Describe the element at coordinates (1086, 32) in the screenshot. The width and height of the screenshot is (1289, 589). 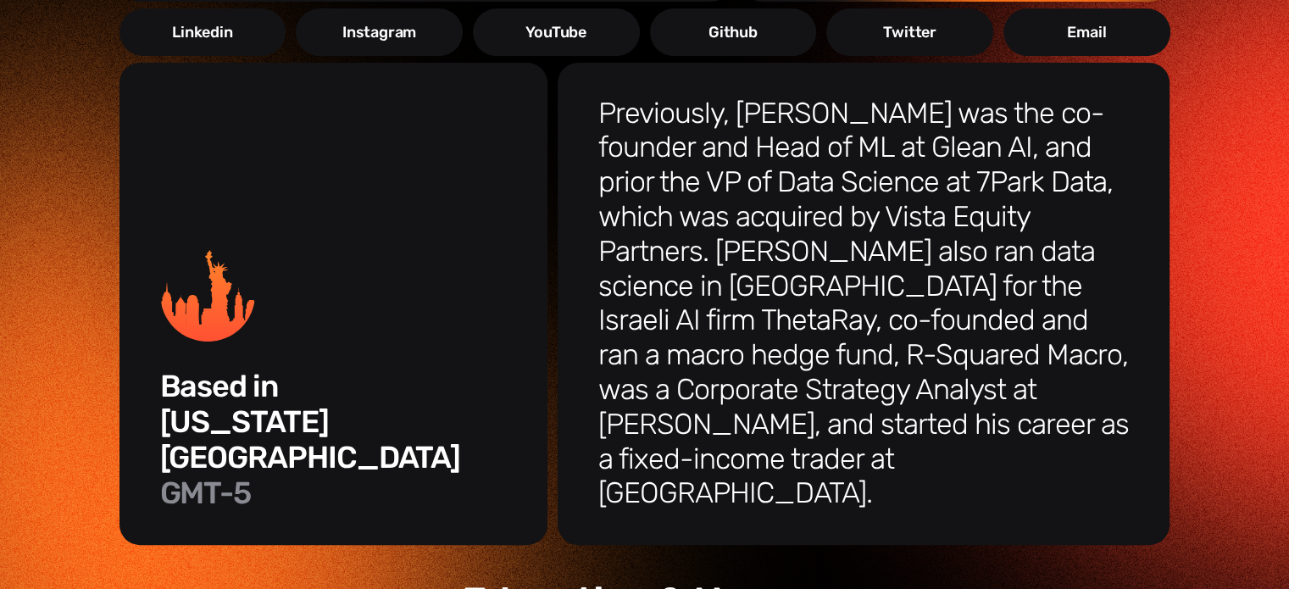
I see `a: Email` at that location.